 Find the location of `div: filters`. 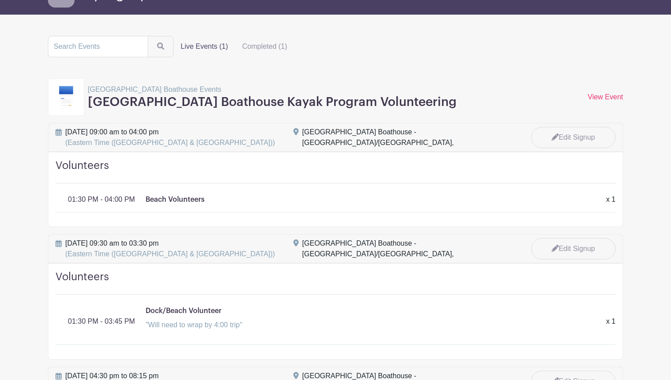

div: filters is located at coordinates (234, 47).